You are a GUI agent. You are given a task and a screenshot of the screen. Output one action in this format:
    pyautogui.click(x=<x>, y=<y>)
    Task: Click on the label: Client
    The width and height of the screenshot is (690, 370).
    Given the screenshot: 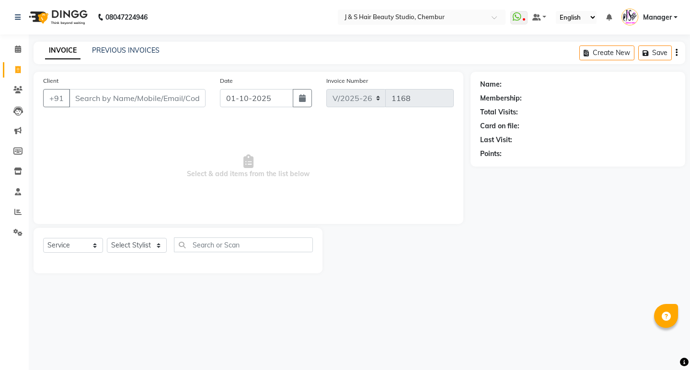 What is the action you would take?
    pyautogui.click(x=51, y=81)
    